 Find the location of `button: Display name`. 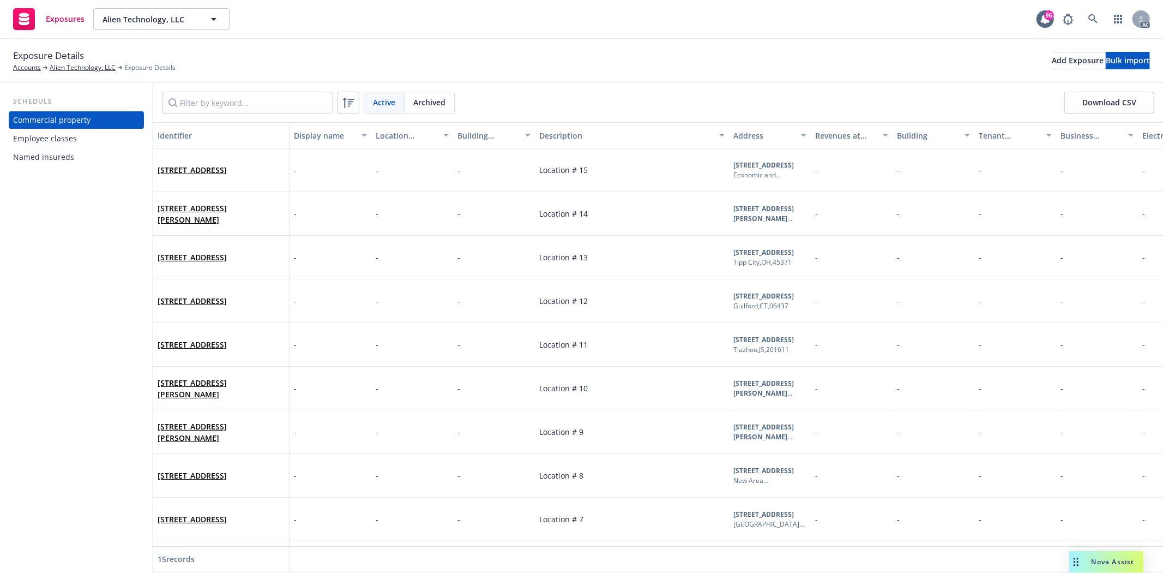

button: Display name is located at coordinates (330, 135).